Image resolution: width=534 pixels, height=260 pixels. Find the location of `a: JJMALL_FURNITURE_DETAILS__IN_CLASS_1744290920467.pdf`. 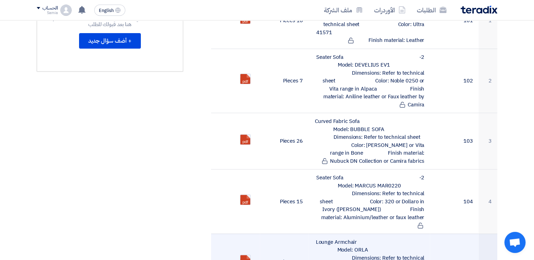

a: JJMALL_FURNITURE_DETAILS__IN_CLASS_1744290920467.pdf is located at coordinates (269, 216).